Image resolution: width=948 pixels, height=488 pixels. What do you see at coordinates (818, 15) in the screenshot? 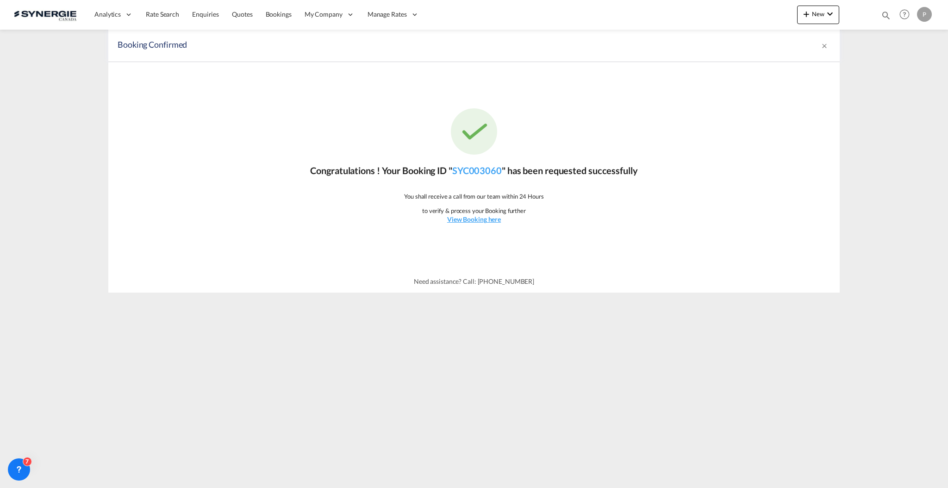
I see `button: icon-plus 400-fgNewicon-chevron-down` at bounding box center [818, 15].